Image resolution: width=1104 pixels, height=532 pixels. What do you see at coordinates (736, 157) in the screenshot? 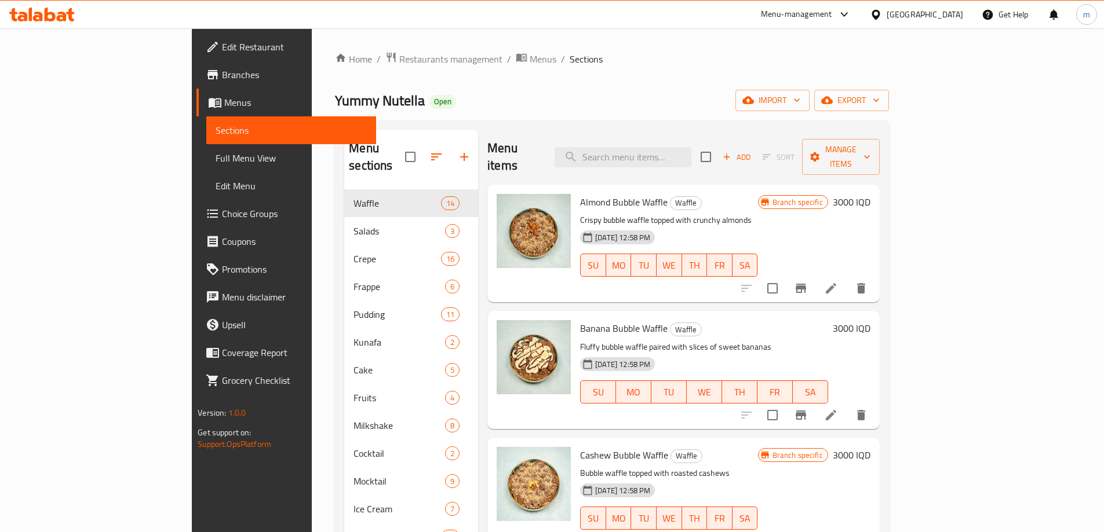
I see `span: Add` at bounding box center [736, 157].